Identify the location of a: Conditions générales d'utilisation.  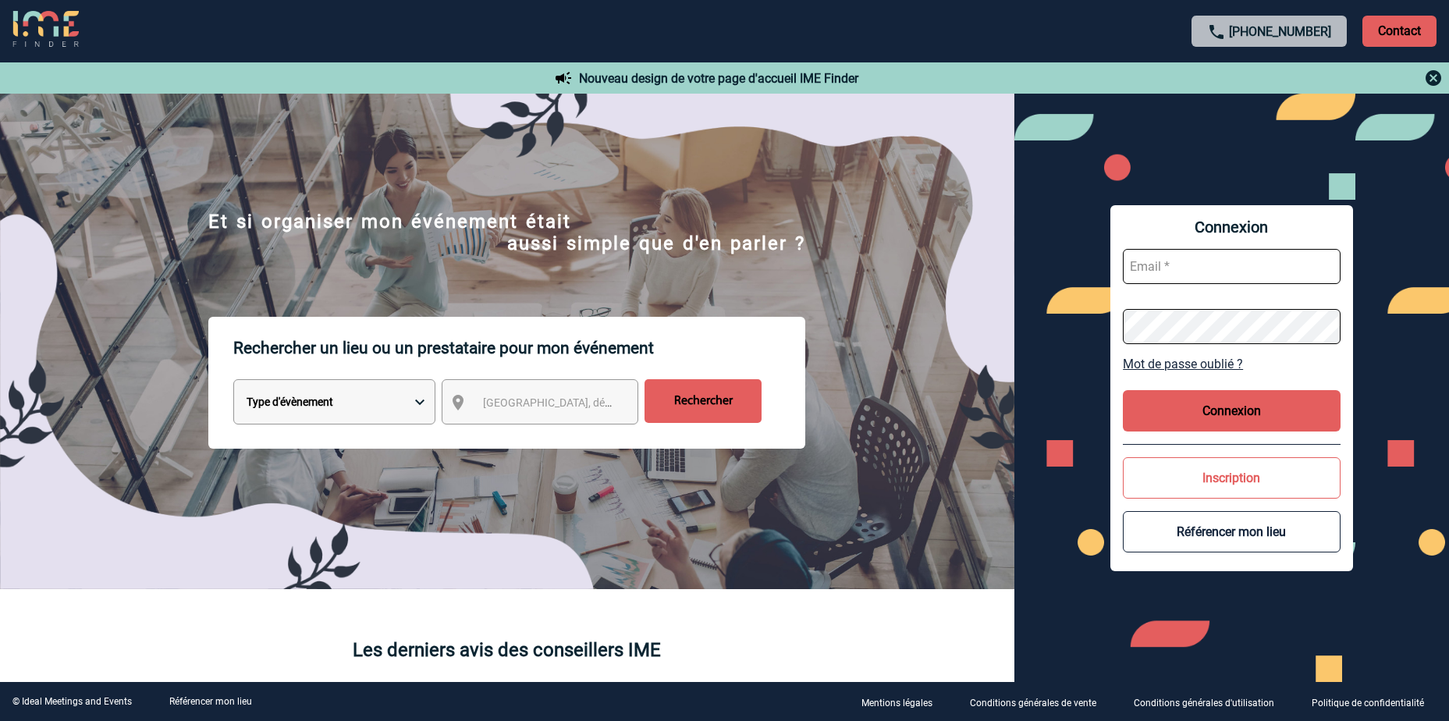
(1210, 702).